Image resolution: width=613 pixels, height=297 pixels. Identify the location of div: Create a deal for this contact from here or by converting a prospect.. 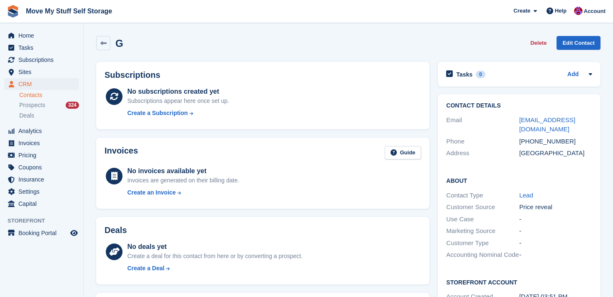
(214, 256).